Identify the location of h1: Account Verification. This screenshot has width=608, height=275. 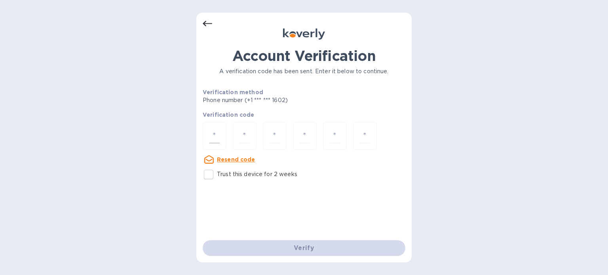
(304, 56).